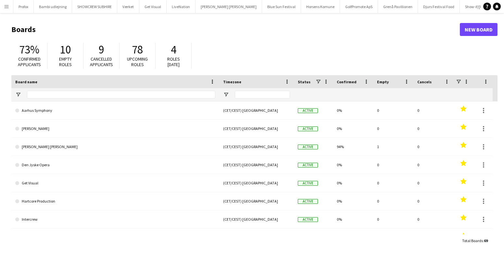 This screenshot has height=257, width=504. Describe the element at coordinates (320, 6) in the screenshot. I see `button: Horsens Komune` at that location.